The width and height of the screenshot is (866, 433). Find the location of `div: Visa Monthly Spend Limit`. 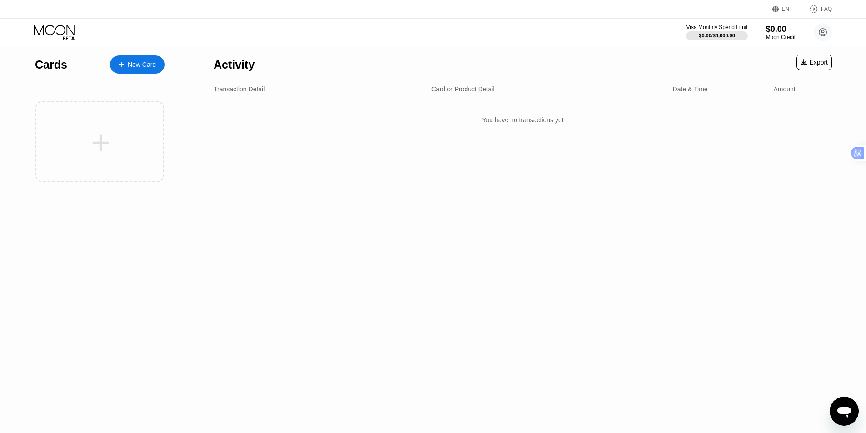

div: Visa Monthly Spend Limit is located at coordinates (716, 27).